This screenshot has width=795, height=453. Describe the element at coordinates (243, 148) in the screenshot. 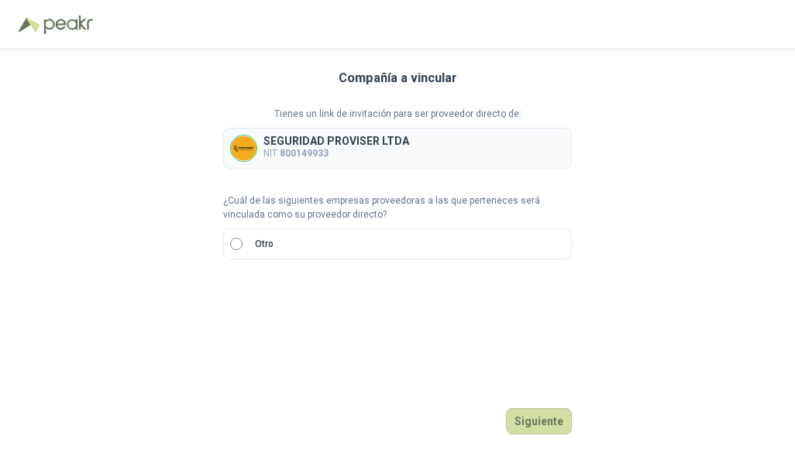

I see `img: Company Logo` at that location.